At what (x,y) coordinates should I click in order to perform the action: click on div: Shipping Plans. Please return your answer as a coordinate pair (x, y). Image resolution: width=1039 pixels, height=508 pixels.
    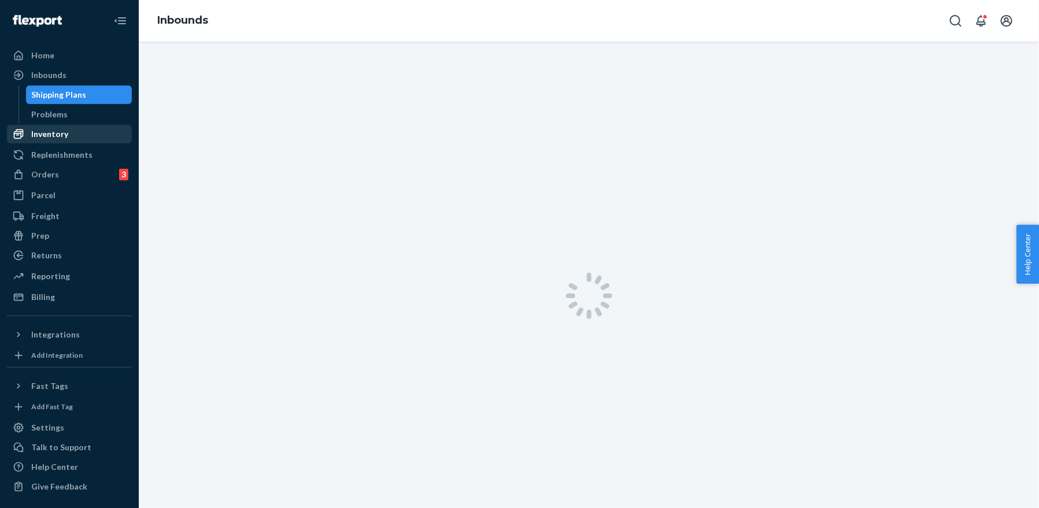
    Looking at the image, I should click on (59, 95).